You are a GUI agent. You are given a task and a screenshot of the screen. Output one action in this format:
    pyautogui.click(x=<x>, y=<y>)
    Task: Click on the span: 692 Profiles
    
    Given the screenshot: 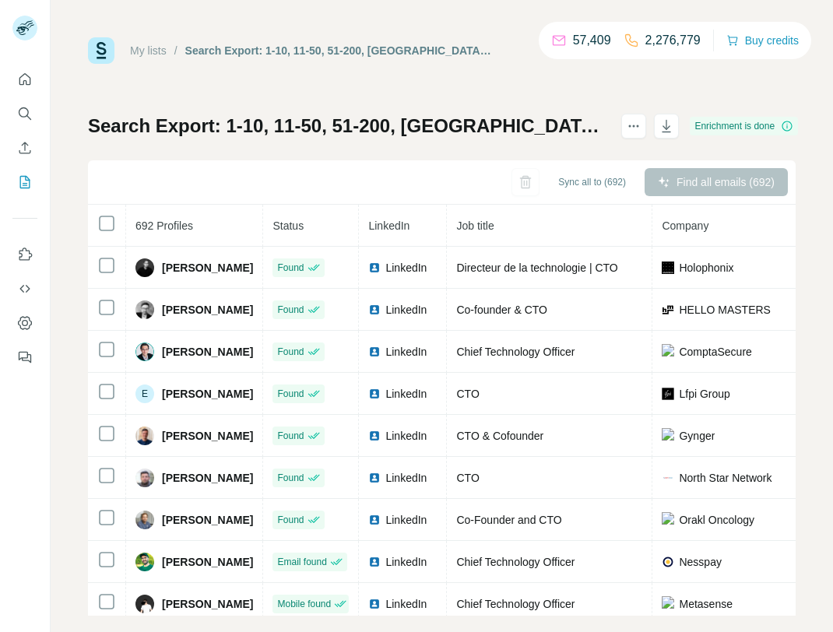 What is the action you would take?
    pyautogui.click(x=164, y=226)
    